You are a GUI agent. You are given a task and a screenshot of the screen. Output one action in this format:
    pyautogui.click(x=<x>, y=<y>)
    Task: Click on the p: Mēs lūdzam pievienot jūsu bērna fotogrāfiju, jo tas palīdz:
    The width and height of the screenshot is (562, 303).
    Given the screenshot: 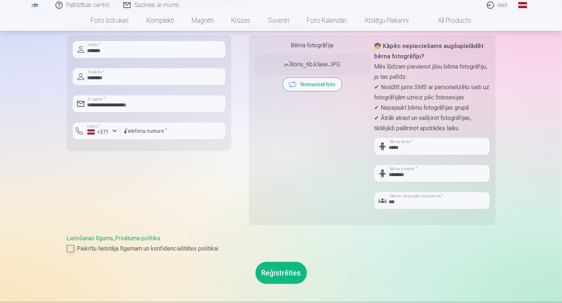 What is the action you would take?
    pyautogui.click(x=432, y=72)
    